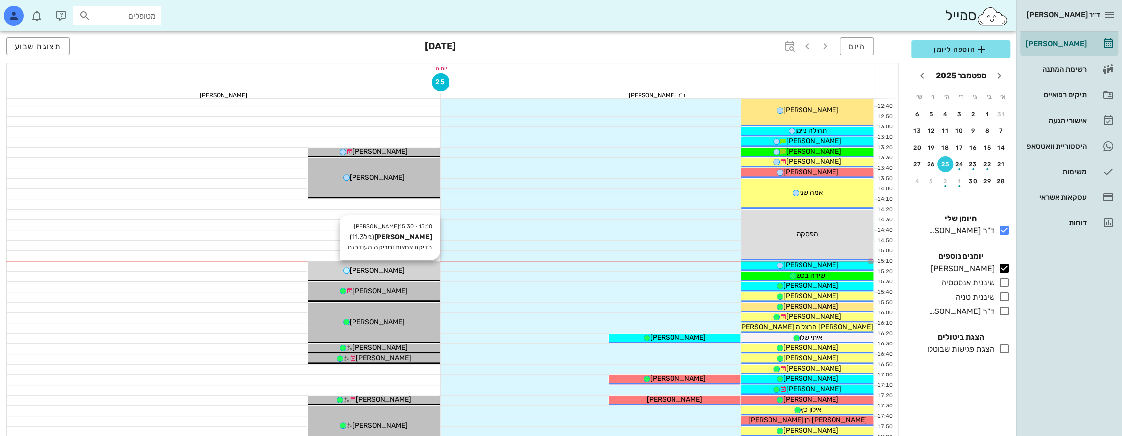 The width and height of the screenshot is (1122, 436). What do you see at coordinates (1055, 197) in the screenshot?
I see `div: עסקאות אשראי` at bounding box center [1055, 197].